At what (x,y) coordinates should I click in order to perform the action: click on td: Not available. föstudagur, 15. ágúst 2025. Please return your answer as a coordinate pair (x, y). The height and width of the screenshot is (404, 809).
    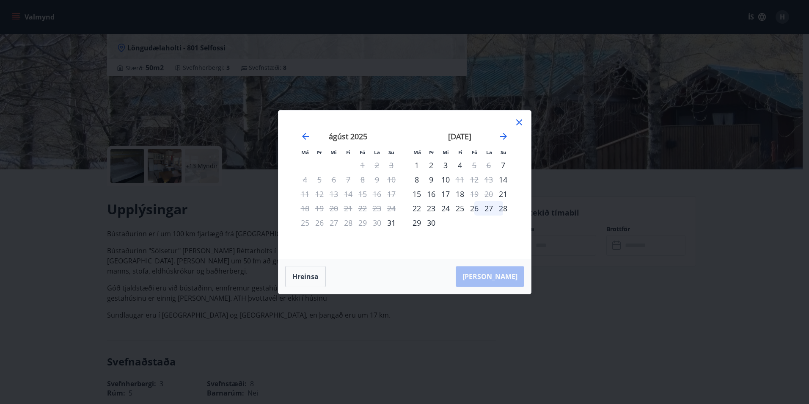
    Looking at the image, I should click on (363, 194).